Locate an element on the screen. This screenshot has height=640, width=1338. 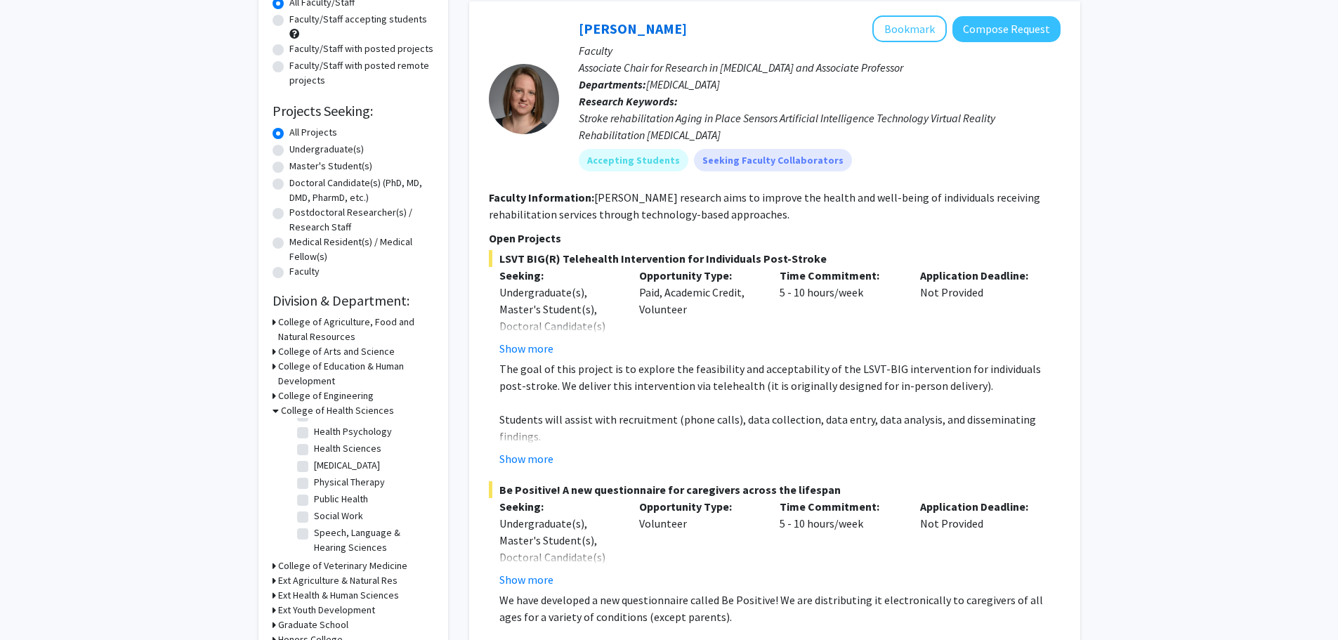
p: Faculty is located at coordinates (820, 51).